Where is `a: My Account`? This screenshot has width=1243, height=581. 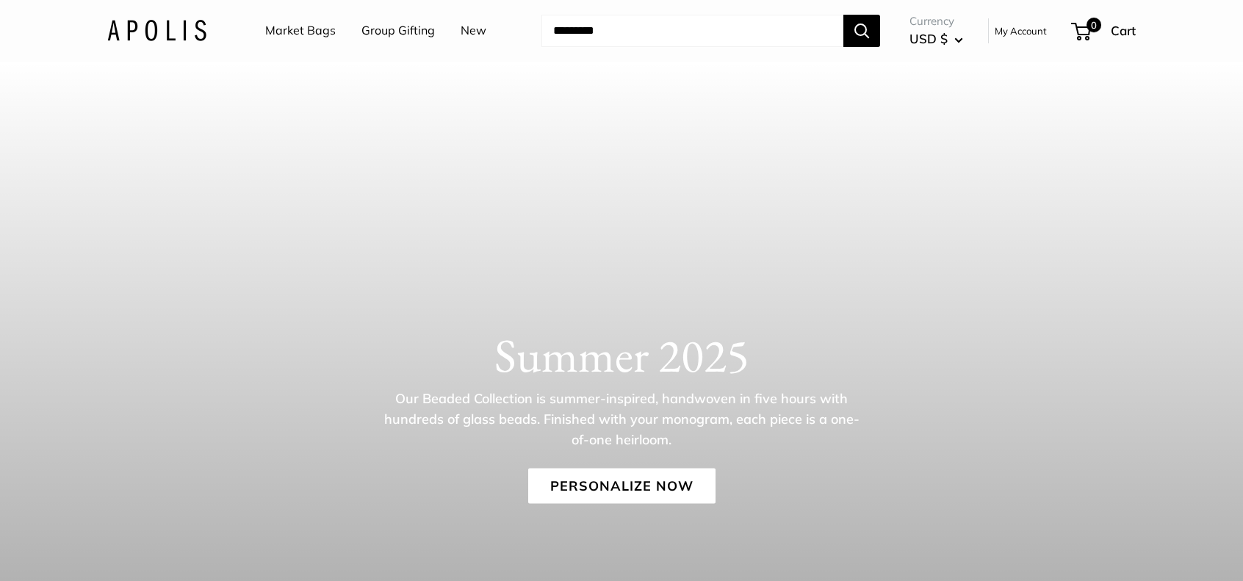
a: My Account is located at coordinates (1020, 31).